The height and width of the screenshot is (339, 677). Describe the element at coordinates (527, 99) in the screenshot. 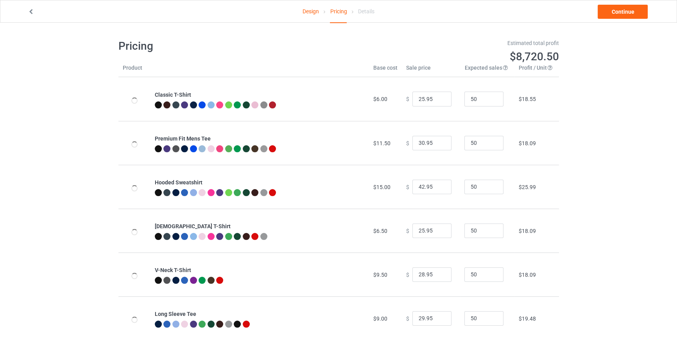

I see `span: $18.55` at that location.